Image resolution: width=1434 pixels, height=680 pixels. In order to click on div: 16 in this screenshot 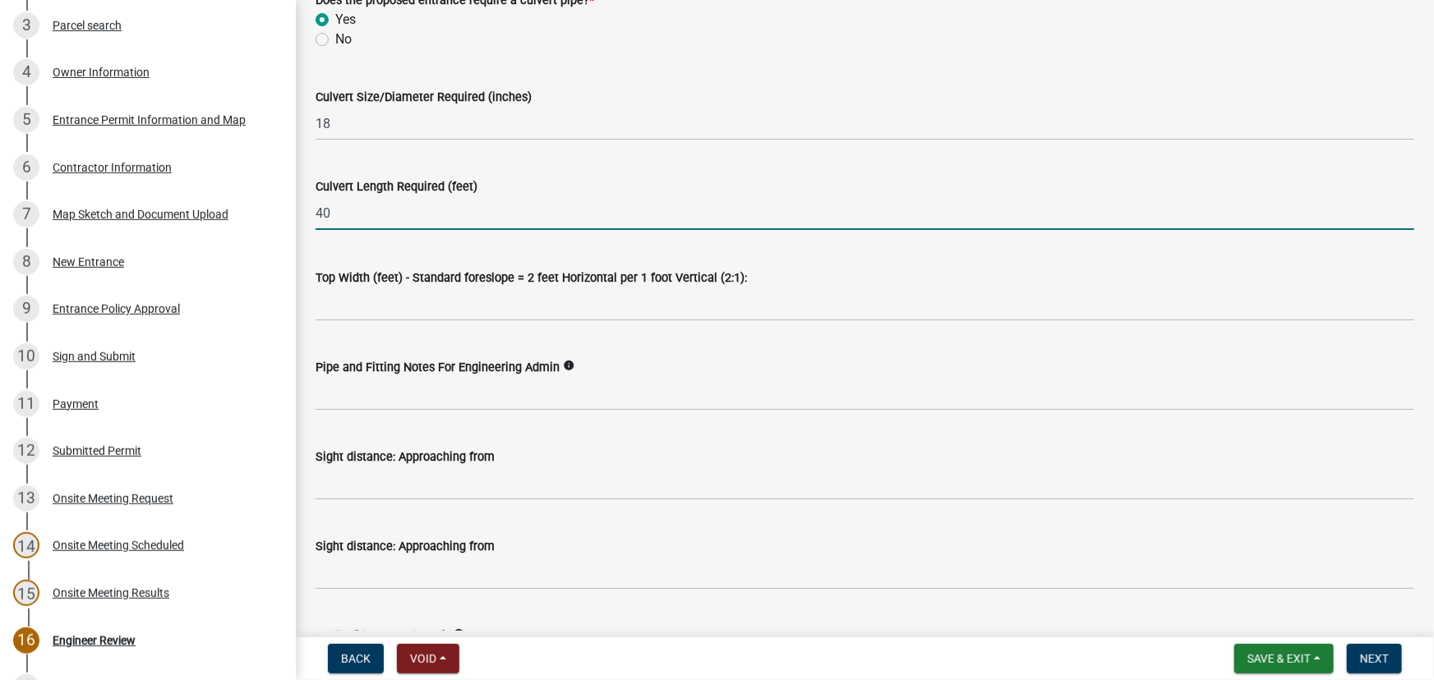, I will do `click(26, 641)`.